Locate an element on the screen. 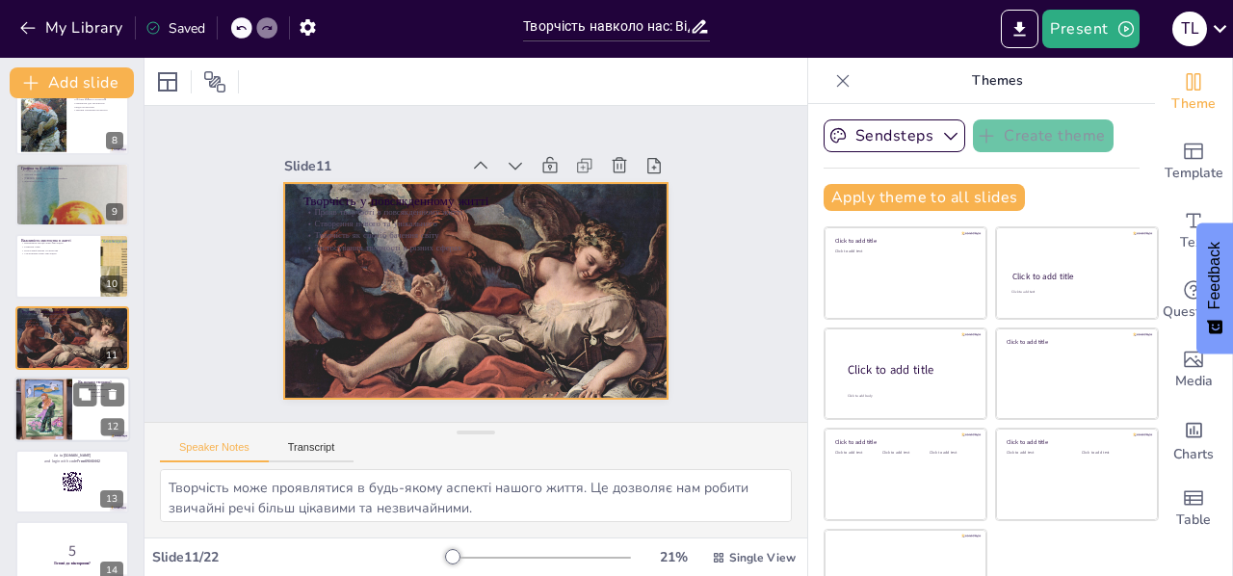  p: Go to is located at coordinates (72, 456).